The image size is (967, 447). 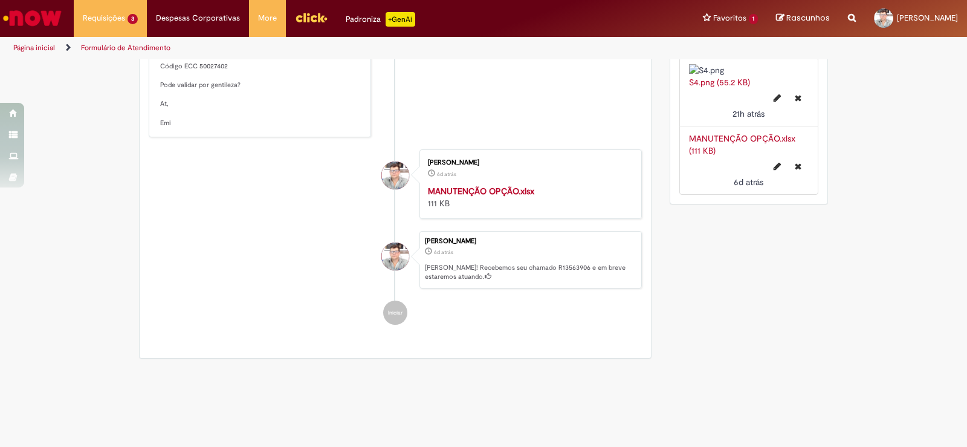 What do you see at coordinates (447, 174) in the screenshot?
I see `time: 24/09/2025 16:10:46` at bounding box center [447, 174].